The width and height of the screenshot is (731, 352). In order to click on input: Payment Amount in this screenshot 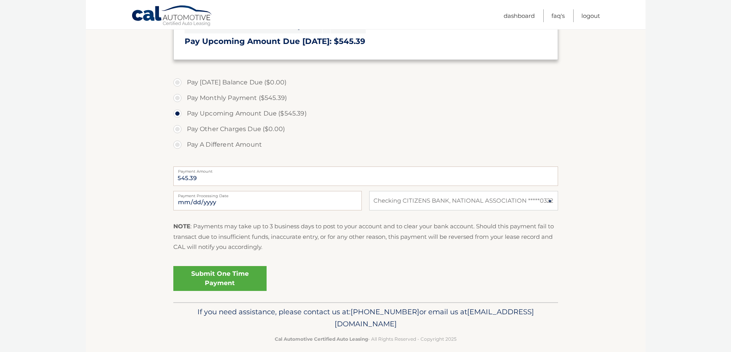, I will do `click(366, 176)`.